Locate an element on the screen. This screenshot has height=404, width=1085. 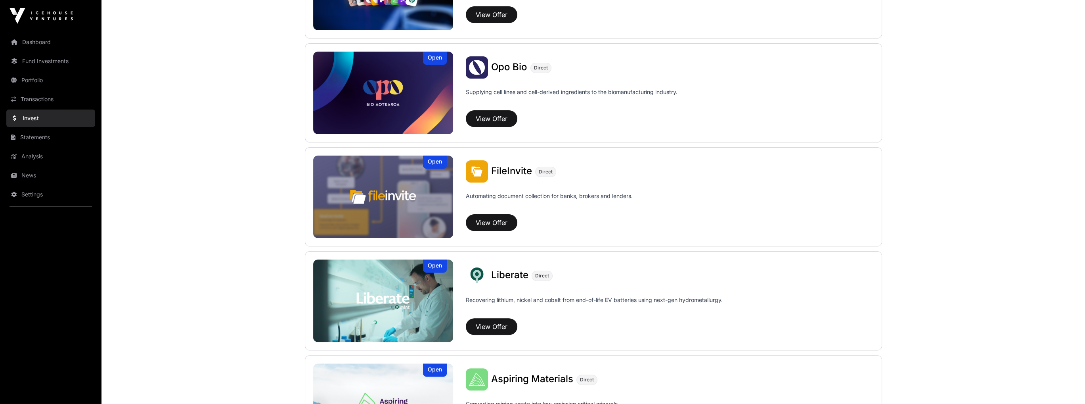
a: Transactions is located at coordinates (51, 99).